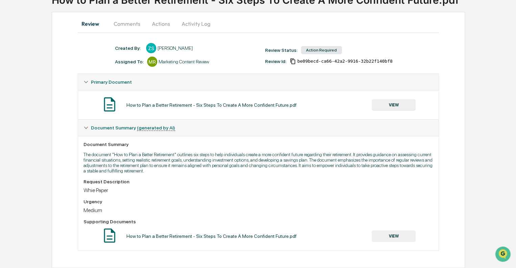 Image resolution: width=516 pixels, height=268 pixels. What do you see at coordinates (259, 162) in the screenshot?
I see `p: The document "How to Plan a Better Retirement" outlines six steps to help individuals create a mo...` at bounding box center [259, 162].